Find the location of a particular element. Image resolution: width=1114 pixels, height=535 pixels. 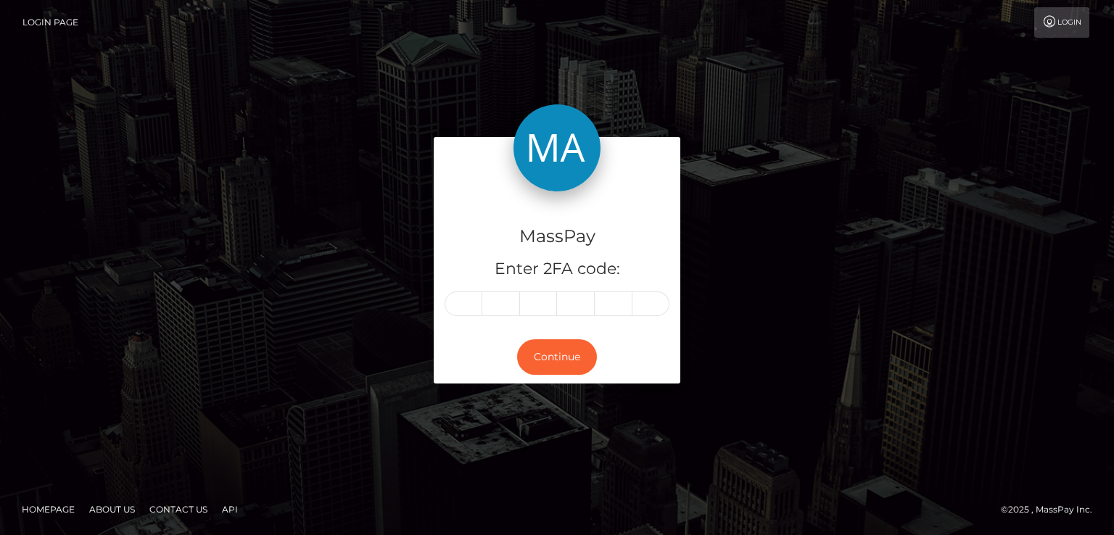

a: About Us is located at coordinates (112, 509).